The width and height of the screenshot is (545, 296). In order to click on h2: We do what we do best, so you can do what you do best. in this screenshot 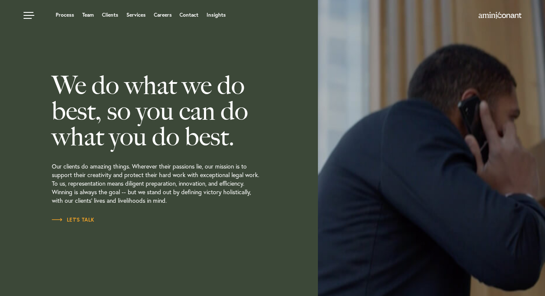, I will do `click(182, 111)`.